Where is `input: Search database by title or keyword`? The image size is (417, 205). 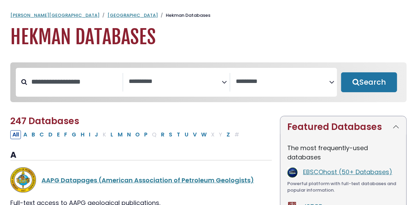
input: Search database by title or keyword is located at coordinates (75, 82).